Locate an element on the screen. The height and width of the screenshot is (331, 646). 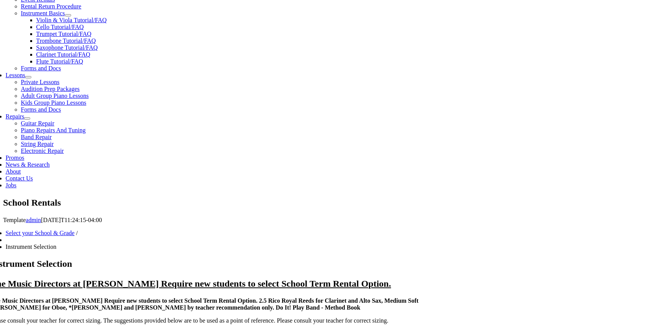
span: Cello Tutorial/FAQ is located at coordinates (60, 27).